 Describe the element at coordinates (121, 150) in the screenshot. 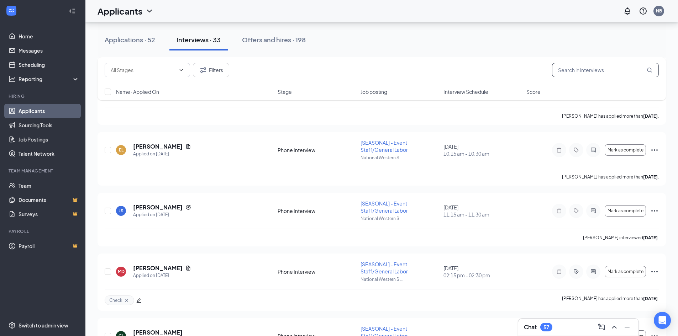

I see `div: EL` at that location.